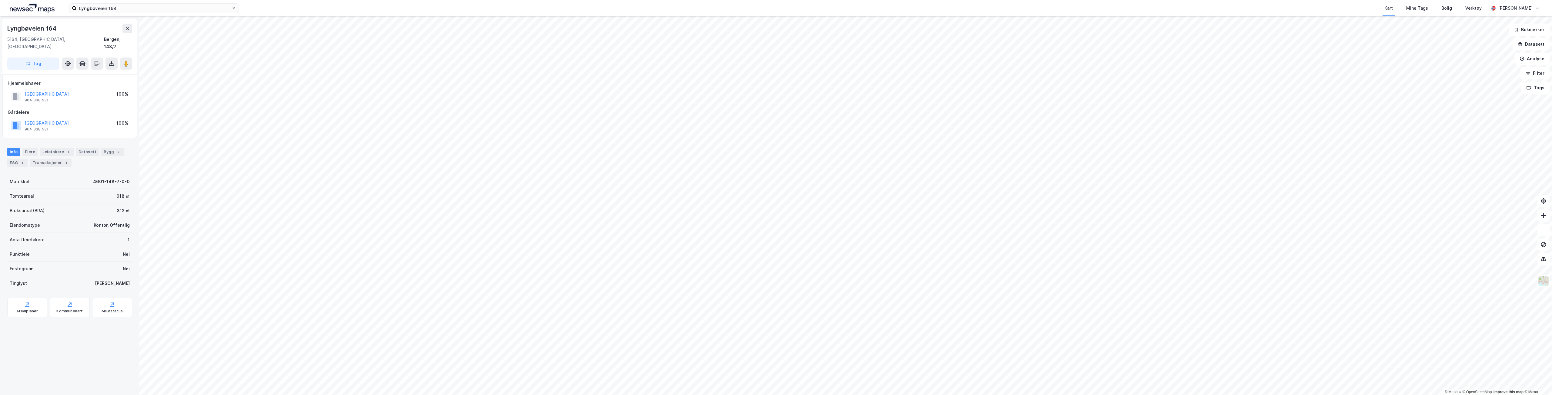 The height and width of the screenshot is (395, 1552). What do you see at coordinates (1388, 8) in the screenshot?
I see `div: Kart` at bounding box center [1388, 8].